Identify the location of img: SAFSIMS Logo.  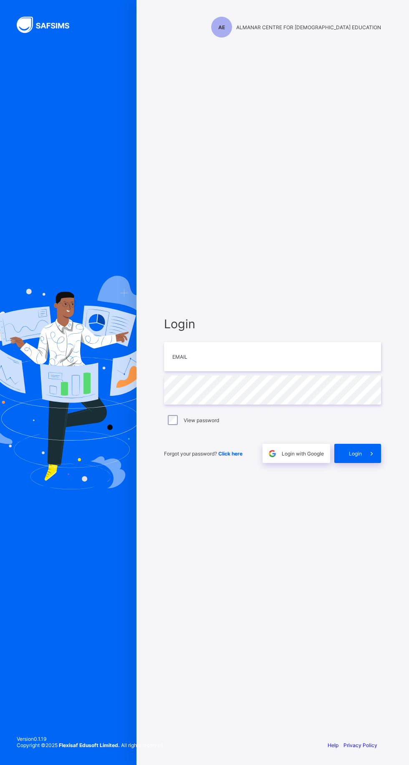
(48, 25).